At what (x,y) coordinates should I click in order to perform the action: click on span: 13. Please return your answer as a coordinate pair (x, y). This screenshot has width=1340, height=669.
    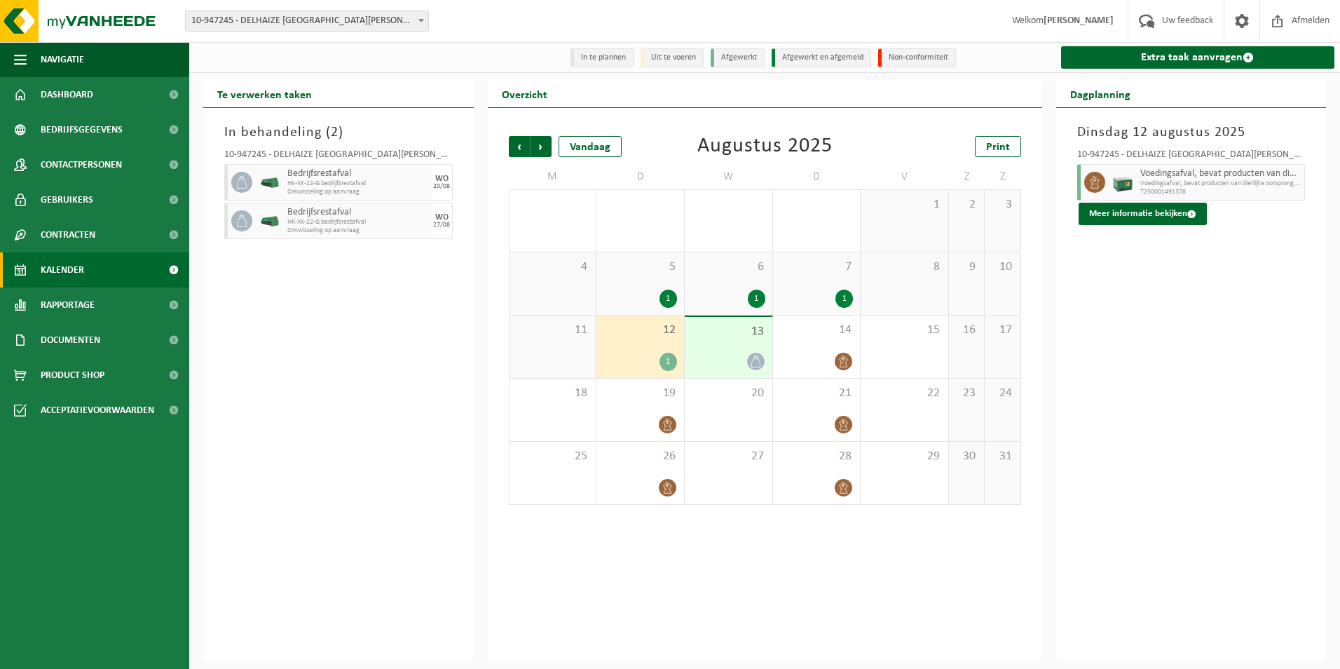
    Looking at the image, I should click on (728, 332).